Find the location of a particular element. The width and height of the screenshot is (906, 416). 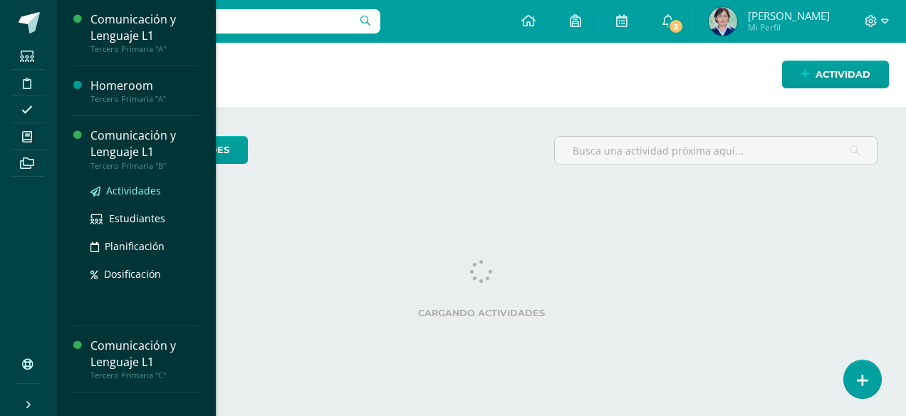

span: 3 is located at coordinates (676, 26).